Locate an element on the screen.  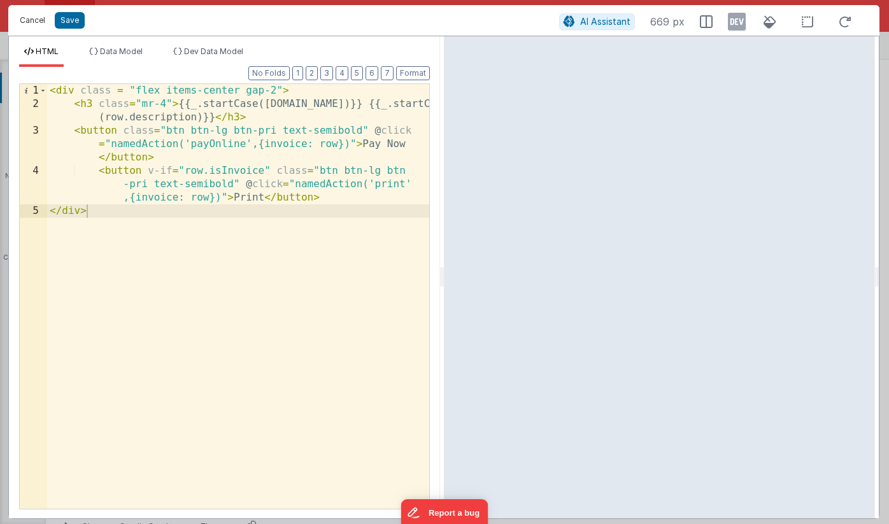
div: 5 is located at coordinates (33, 211).